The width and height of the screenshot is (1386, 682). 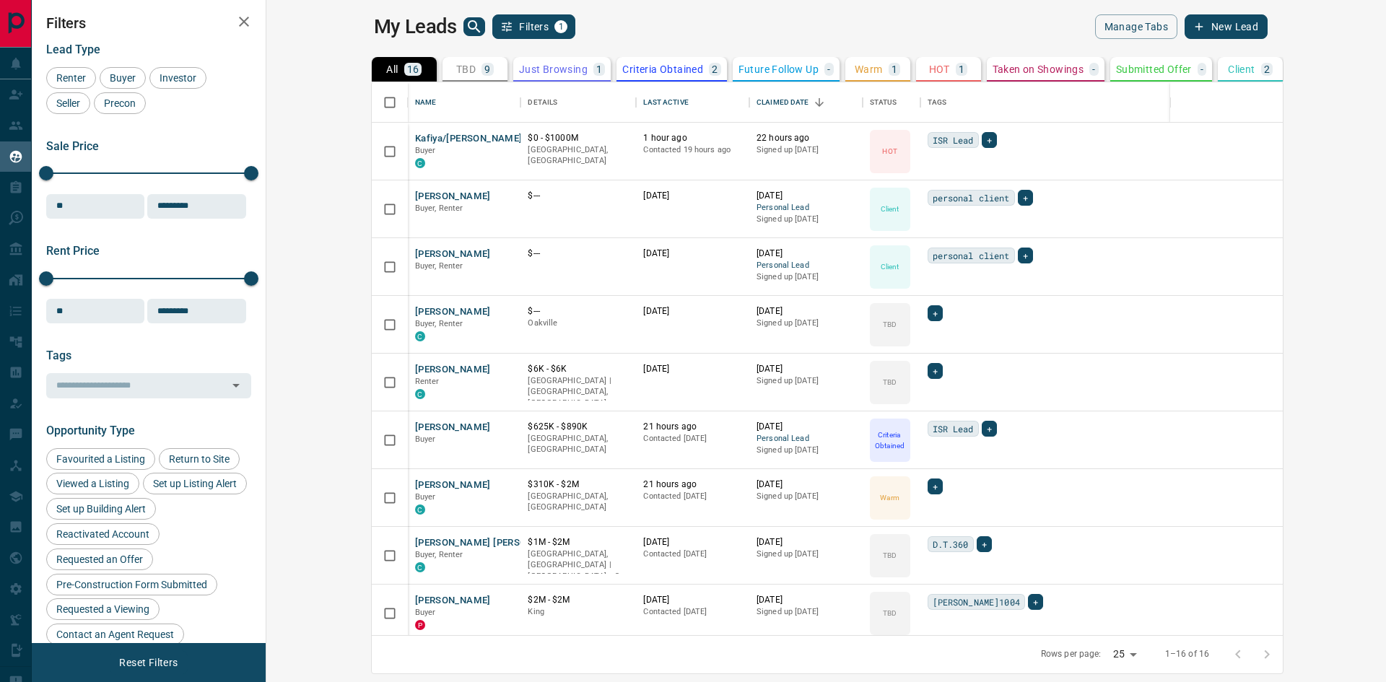 What do you see at coordinates (68, 103) in the screenshot?
I see `span: Seller` at bounding box center [68, 103].